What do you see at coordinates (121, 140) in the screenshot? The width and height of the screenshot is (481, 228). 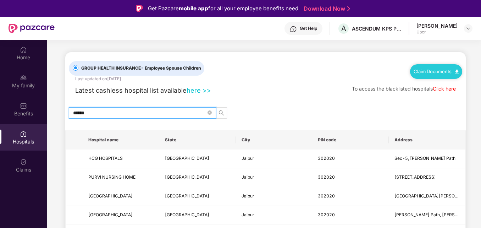 I see `span: Hospital name` at bounding box center [121, 140].